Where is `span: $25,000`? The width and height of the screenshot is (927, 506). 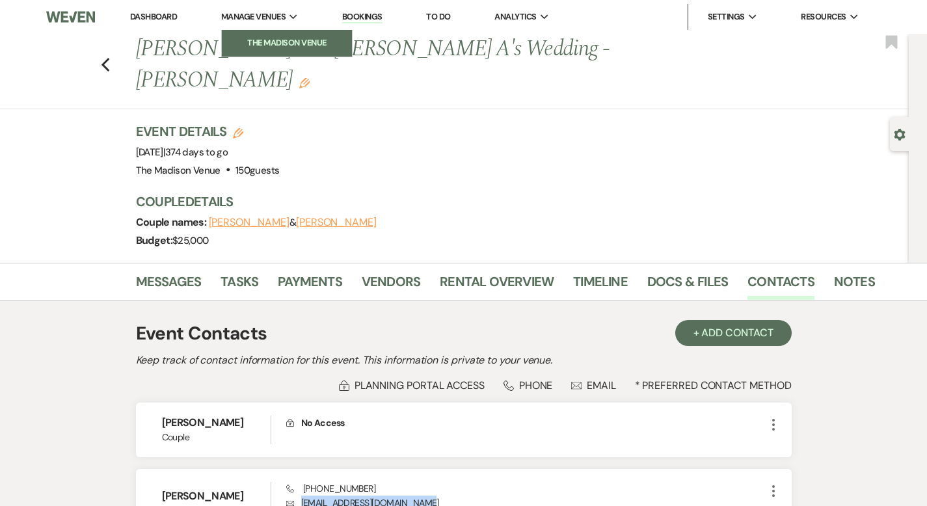 span: $25,000 is located at coordinates (191, 241).